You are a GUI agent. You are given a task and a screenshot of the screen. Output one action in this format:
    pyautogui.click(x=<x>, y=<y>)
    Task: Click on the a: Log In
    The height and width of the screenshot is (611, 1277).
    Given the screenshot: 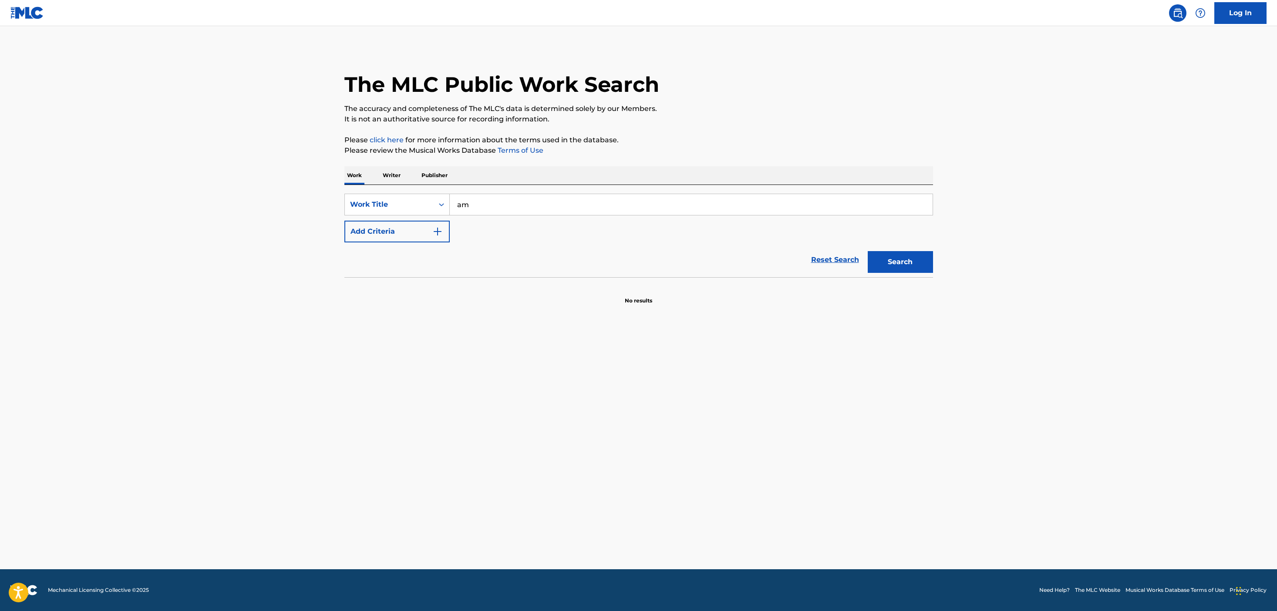 What is the action you would take?
    pyautogui.click(x=1241, y=13)
    